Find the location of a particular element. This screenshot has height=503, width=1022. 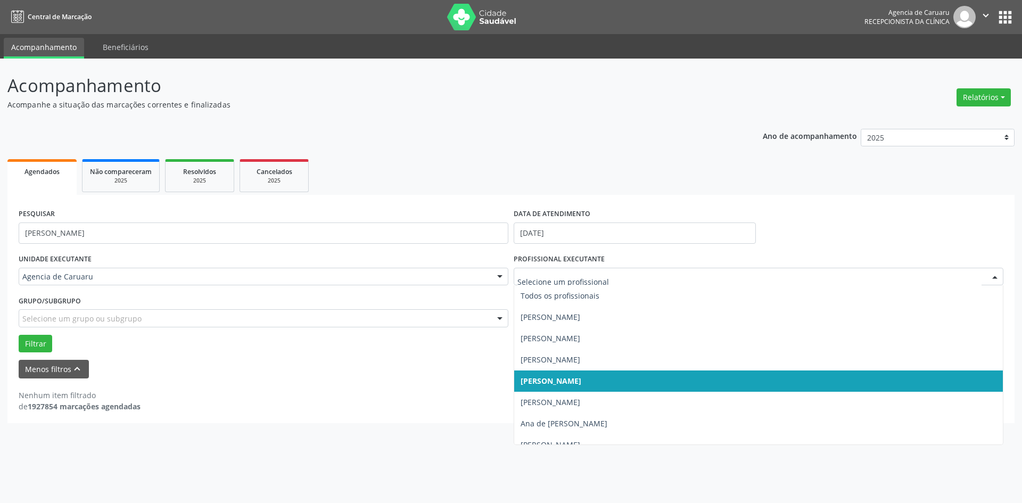

span: Selecione um grupo ou subgrupo is located at coordinates (82, 318).